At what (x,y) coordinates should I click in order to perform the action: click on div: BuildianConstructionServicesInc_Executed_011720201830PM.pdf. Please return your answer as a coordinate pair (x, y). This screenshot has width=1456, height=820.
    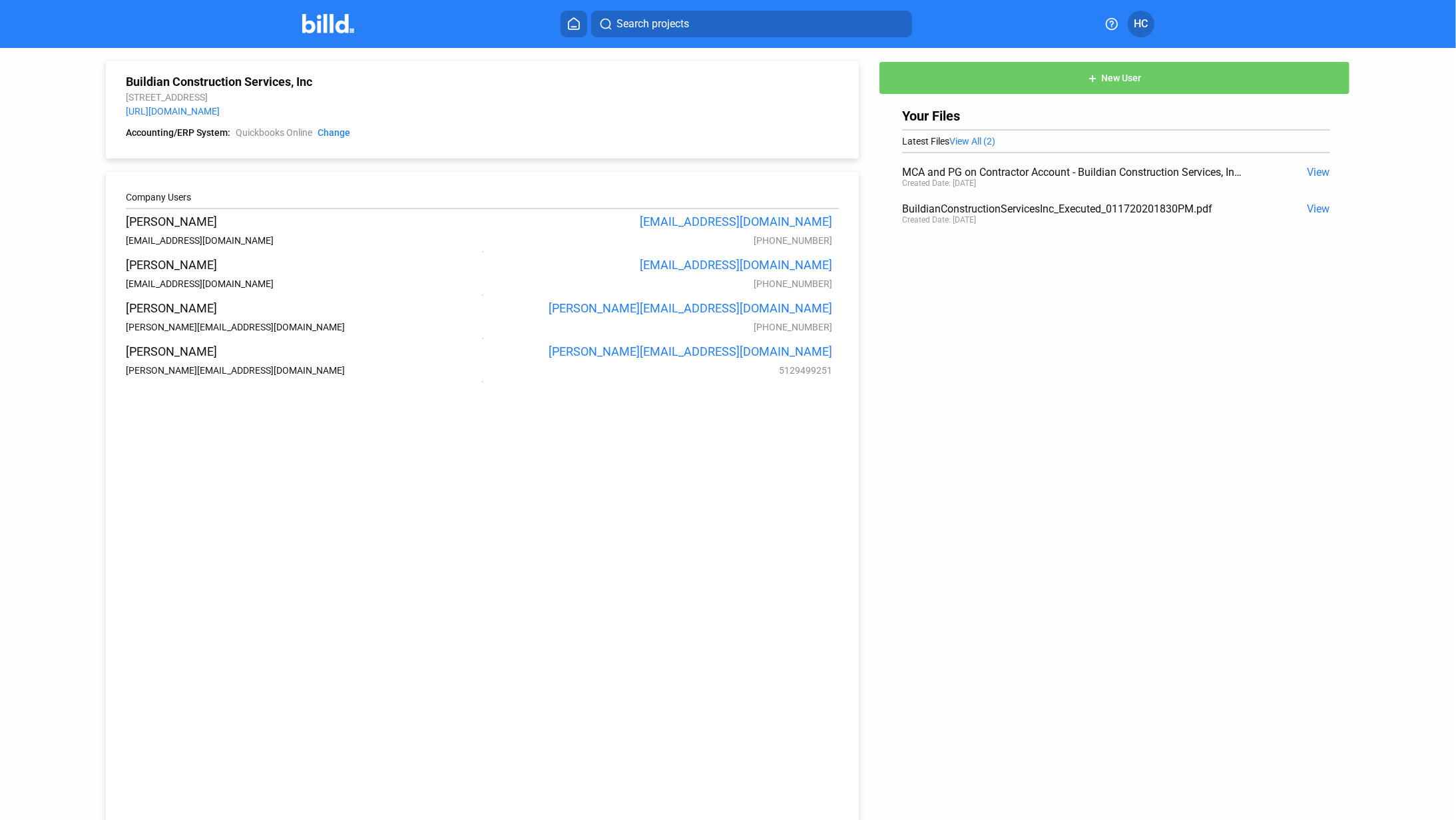
    Looking at the image, I should click on (1073, 209).